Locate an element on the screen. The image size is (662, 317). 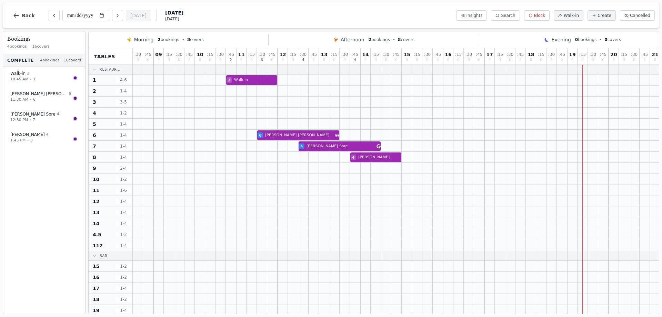
span: Cancelled is located at coordinates (640, 16).